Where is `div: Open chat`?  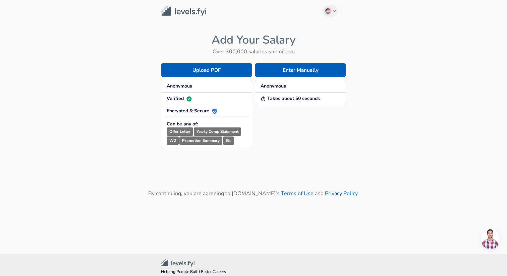 div: Open chat is located at coordinates (491, 239).